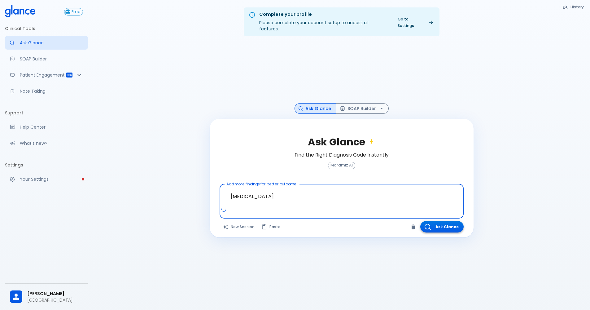 The height and width of the screenshot is (310, 590). I want to click on p: Patient Engagement, so click(43, 75).